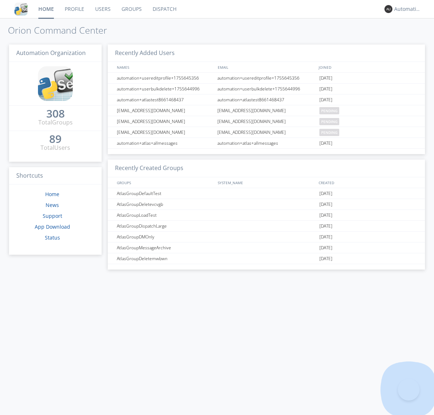 The height and width of the screenshot is (415, 434). I want to click on div: AtlasGroupDMOnly, so click(165, 237).